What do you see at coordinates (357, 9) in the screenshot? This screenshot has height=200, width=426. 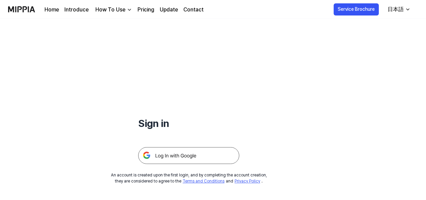 I see `a: Service Brochure` at bounding box center [357, 9].